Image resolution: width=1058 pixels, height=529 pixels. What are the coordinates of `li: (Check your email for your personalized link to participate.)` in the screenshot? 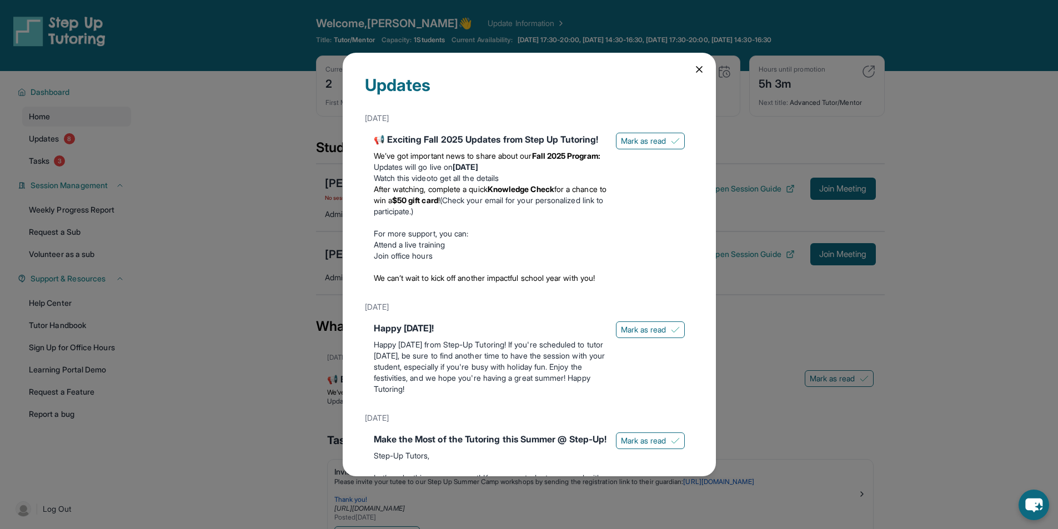 It's located at (490, 201).